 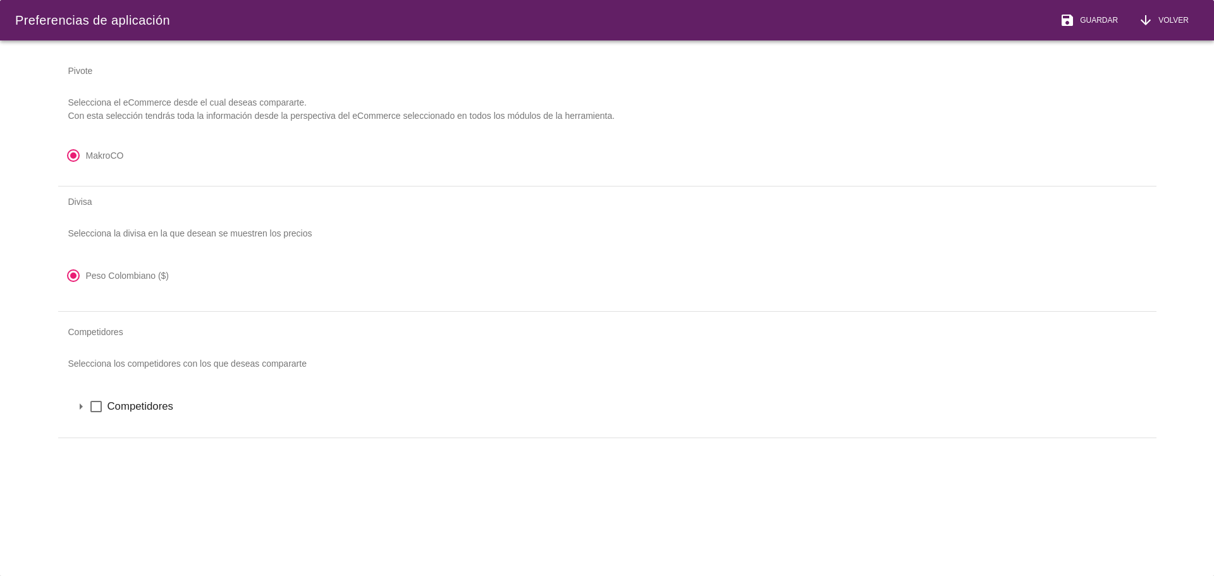 I want to click on p: Selecciona los competidores con los que deseas compararte, so click(x=607, y=364).